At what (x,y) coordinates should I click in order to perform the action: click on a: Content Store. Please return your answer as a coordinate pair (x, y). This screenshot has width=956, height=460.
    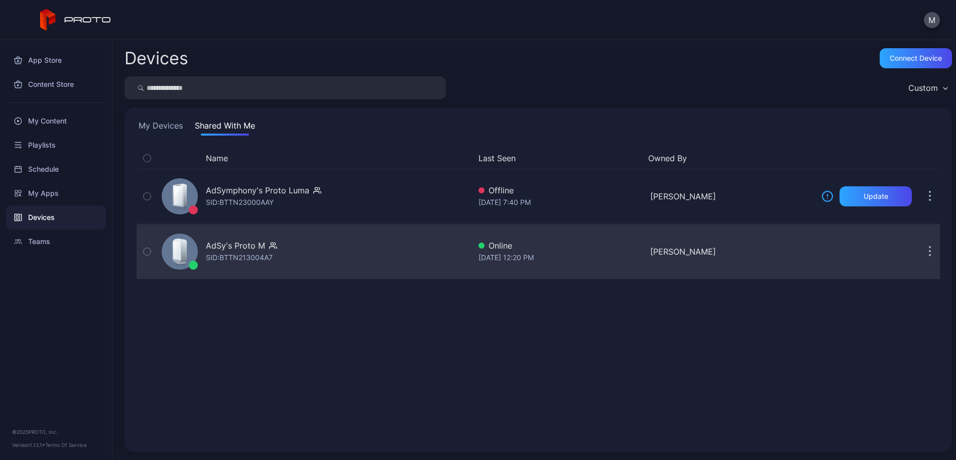
    Looking at the image, I should click on (56, 84).